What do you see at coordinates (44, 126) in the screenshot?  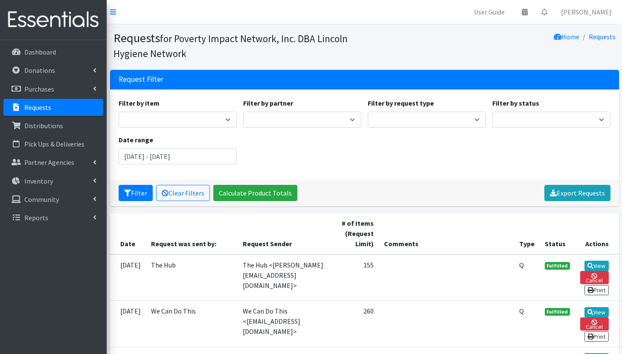 I see `p: Distributions` at bounding box center [44, 126].